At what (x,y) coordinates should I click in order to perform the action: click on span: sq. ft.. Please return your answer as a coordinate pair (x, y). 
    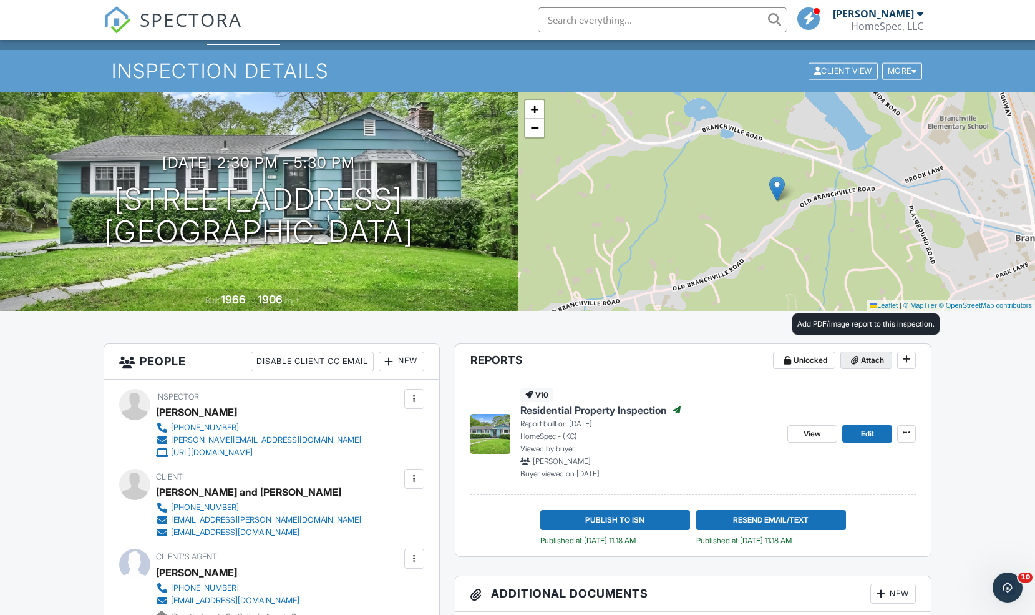
    Looking at the image, I should click on (293, 300).